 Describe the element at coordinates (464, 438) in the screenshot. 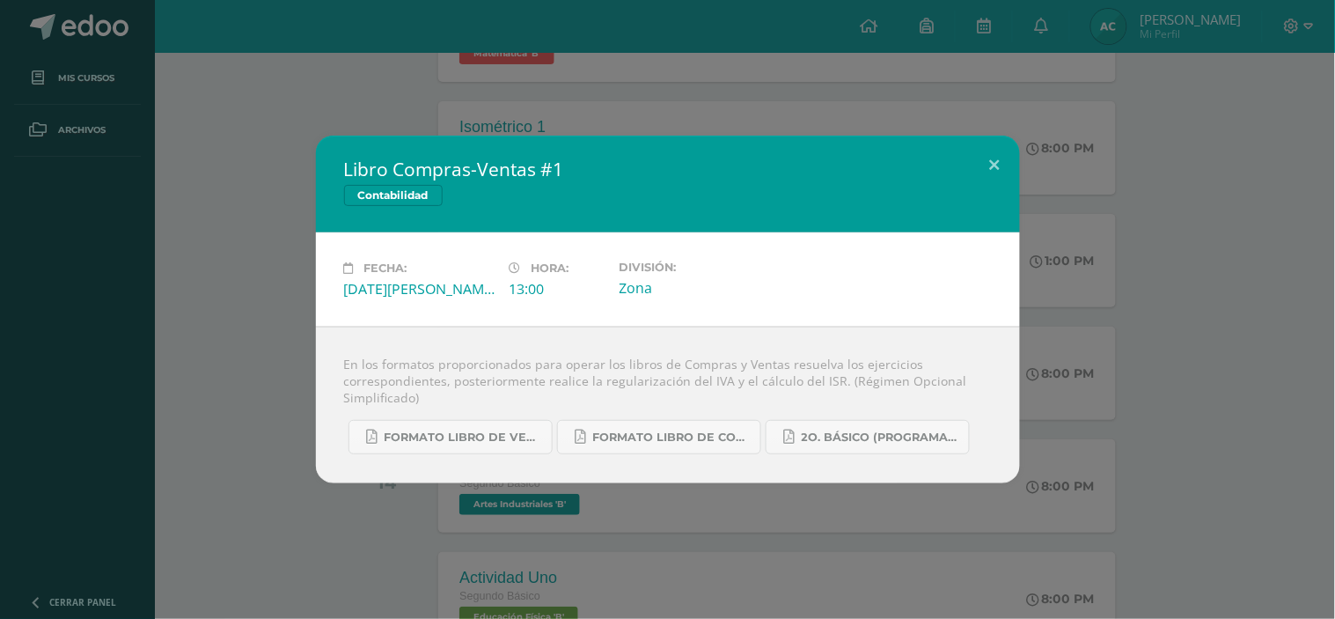

I see `span: Formato Libro de Ventas.pdf` at that location.